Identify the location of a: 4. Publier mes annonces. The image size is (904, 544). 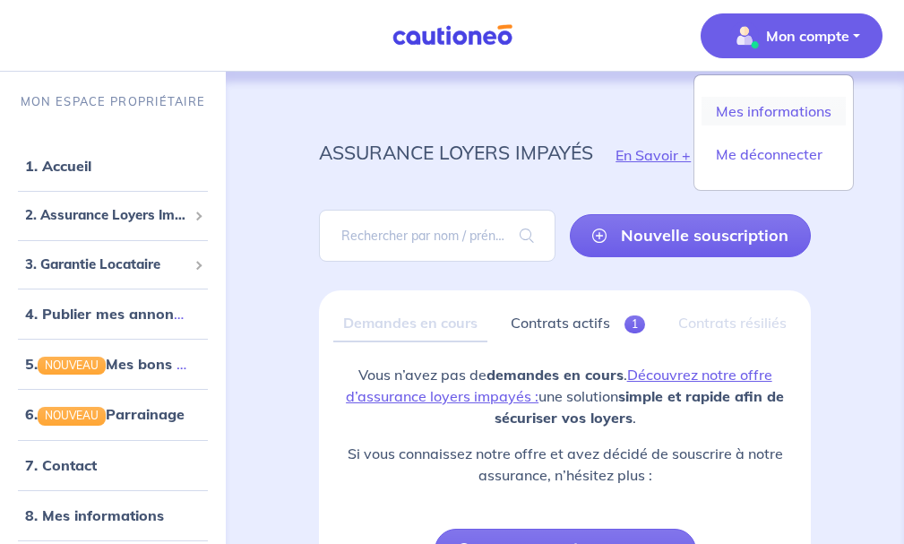
(110, 314).